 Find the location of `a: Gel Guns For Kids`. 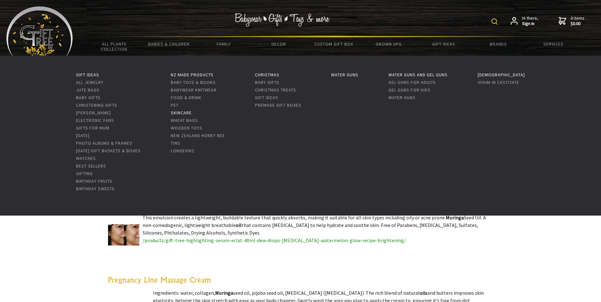

a: Gel Guns For Kids is located at coordinates (409, 90).